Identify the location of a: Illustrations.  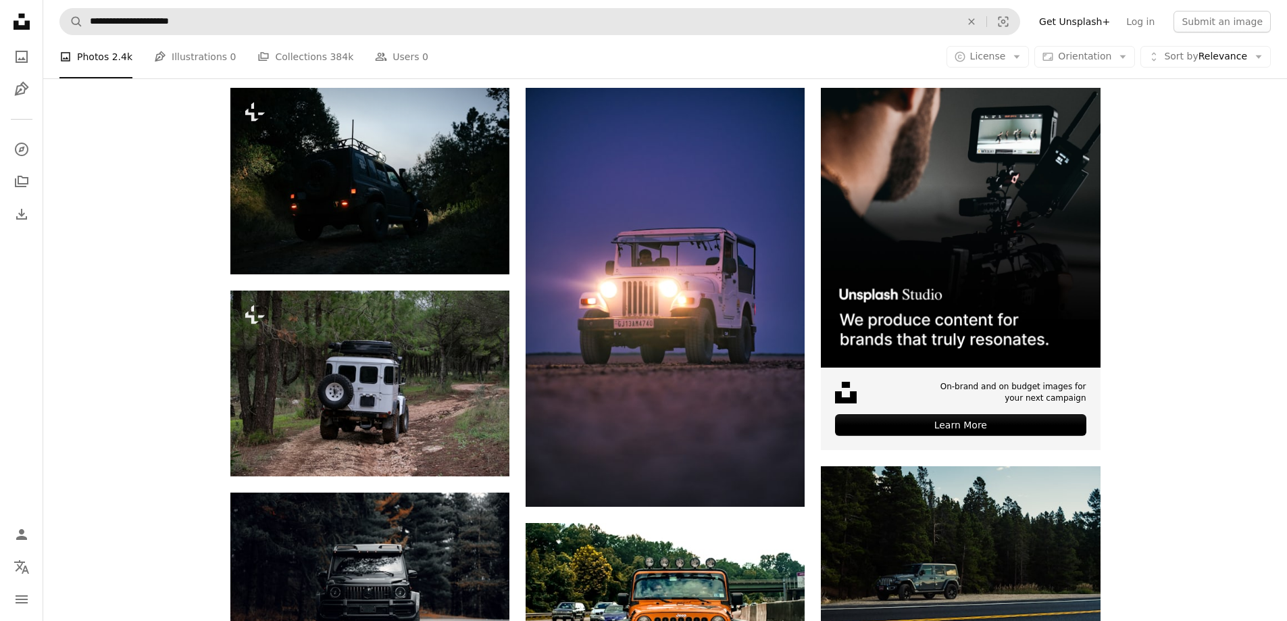
(22, 89).